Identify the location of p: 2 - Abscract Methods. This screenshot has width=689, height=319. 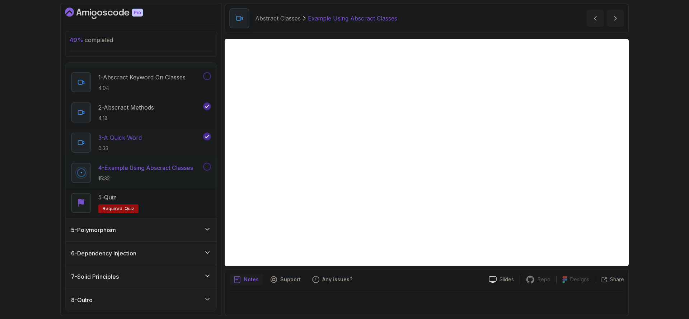
(126, 107).